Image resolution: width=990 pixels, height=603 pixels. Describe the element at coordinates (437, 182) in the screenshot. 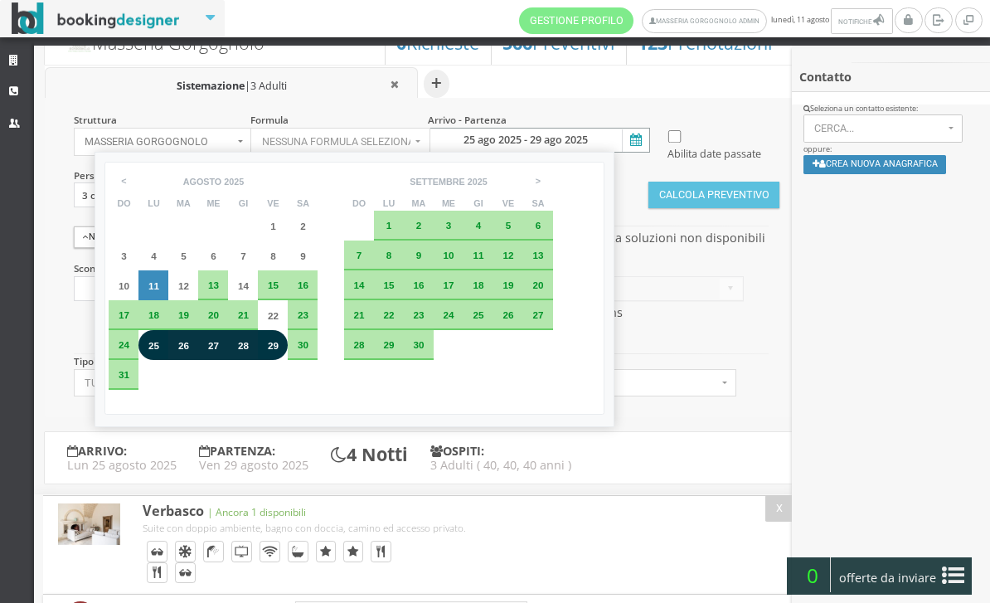

I see `div: settembre` at that location.